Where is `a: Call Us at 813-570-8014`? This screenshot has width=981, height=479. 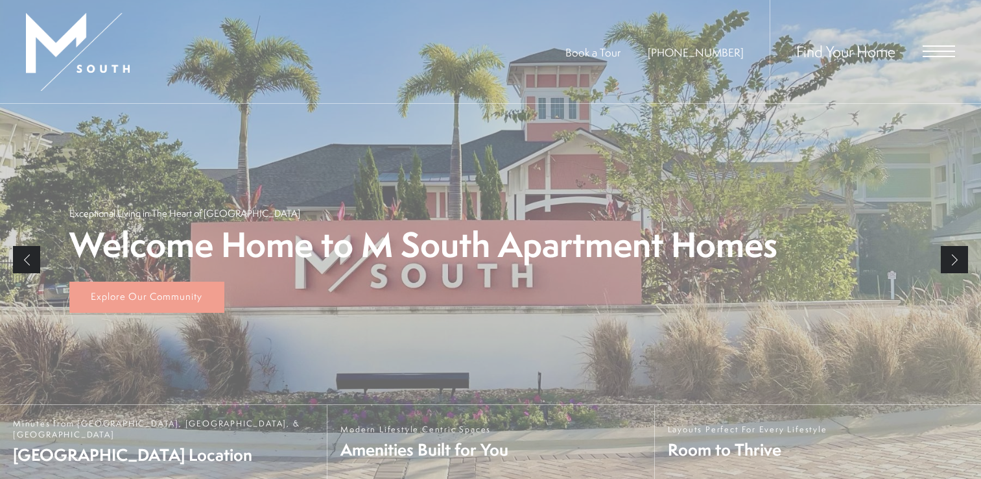 a: Call Us at 813-570-8014 is located at coordinates (696, 52).